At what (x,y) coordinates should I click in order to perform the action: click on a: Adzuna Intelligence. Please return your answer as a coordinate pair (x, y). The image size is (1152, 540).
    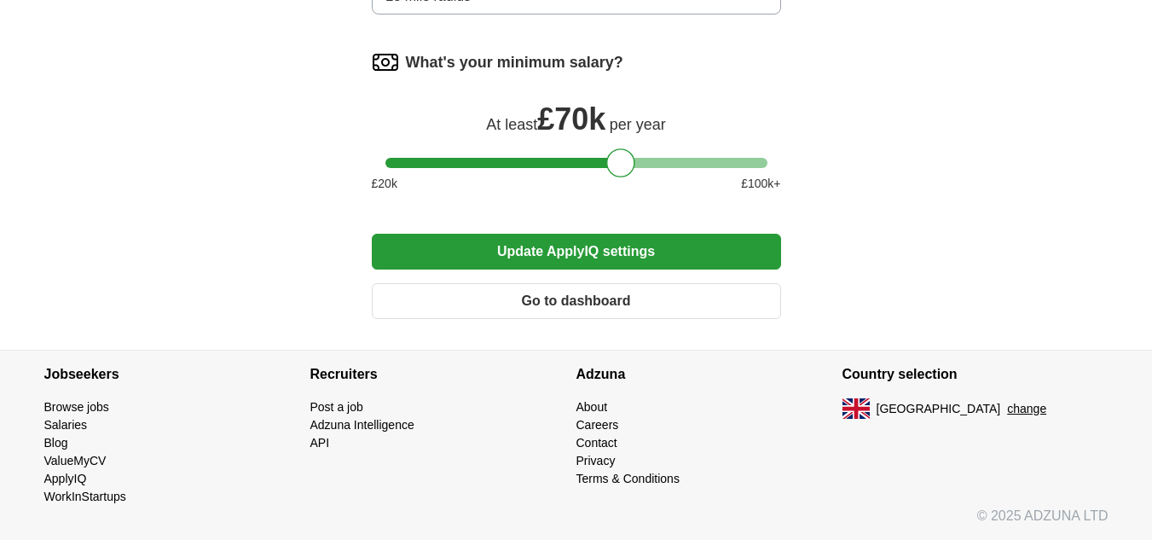
    Looking at the image, I should click on (363, 425).